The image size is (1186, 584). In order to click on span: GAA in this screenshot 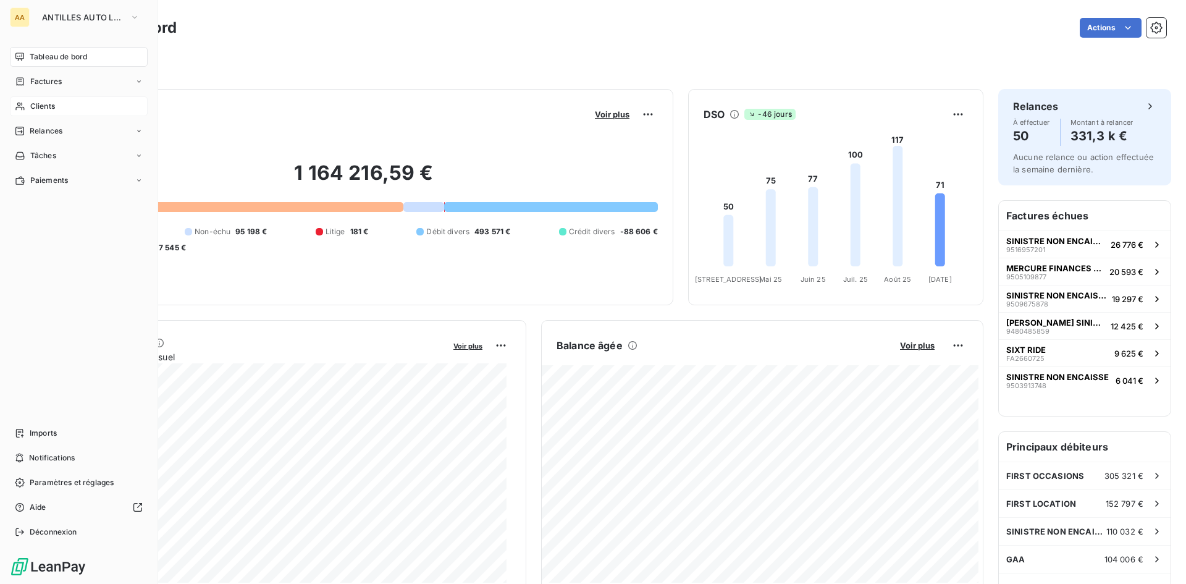, I will do `click(1015, 559)`.